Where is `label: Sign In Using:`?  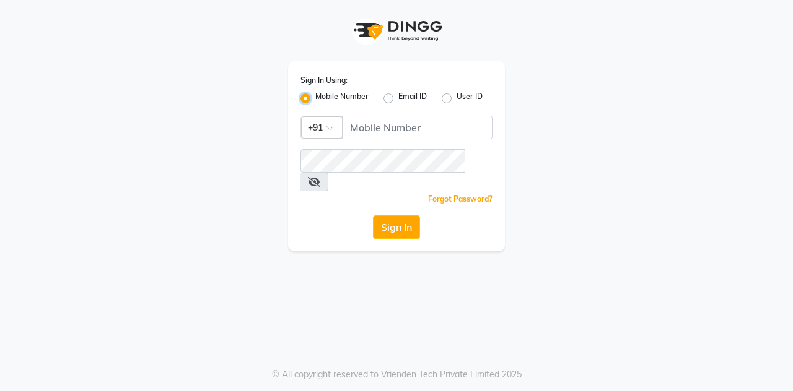
label: Sign In Using: is located at coordinates (324, 81).